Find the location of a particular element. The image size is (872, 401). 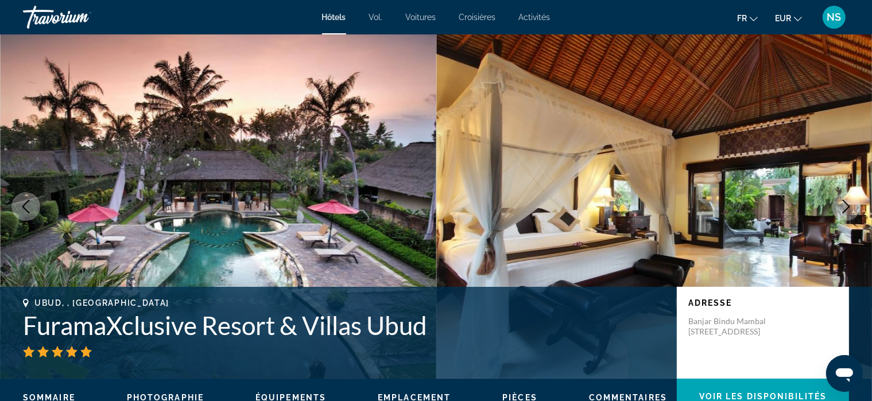

font: Voitures is located at coordinates (421, 17).